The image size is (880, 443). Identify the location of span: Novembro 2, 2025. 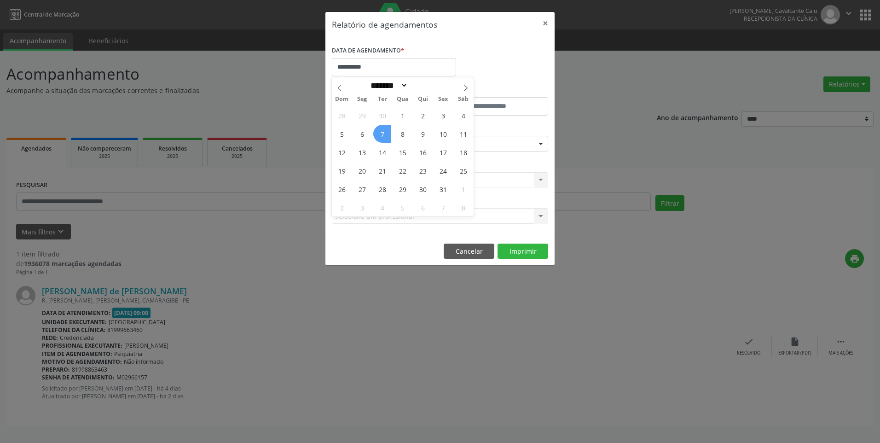
(342, 207).